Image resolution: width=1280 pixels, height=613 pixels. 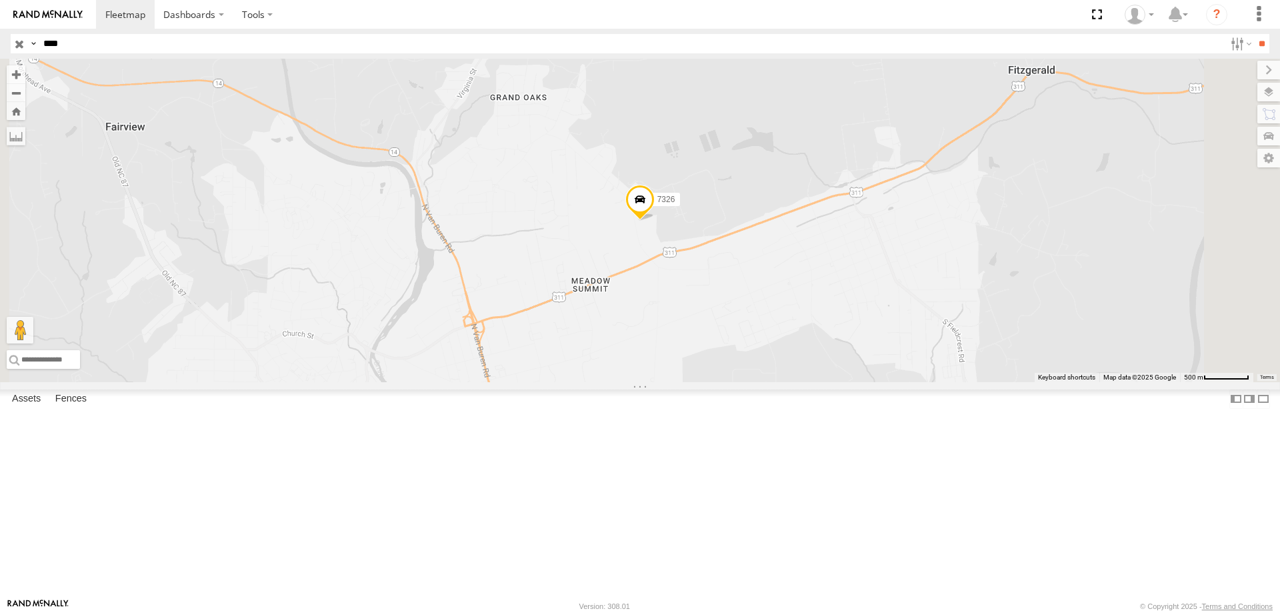 What do you see at coordinates (38, 606) in the screenshot?
I see `a: Visit our Website` at bounding box center [38, 606].